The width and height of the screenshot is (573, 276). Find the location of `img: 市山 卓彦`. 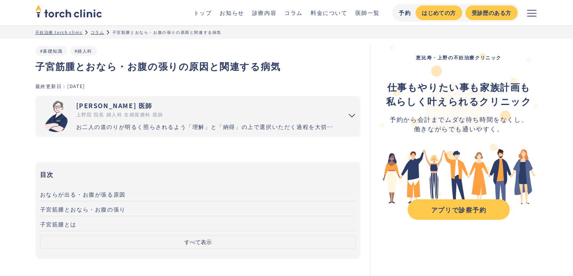

img: 市山 卓彦 is located at coordinates (56, 116).